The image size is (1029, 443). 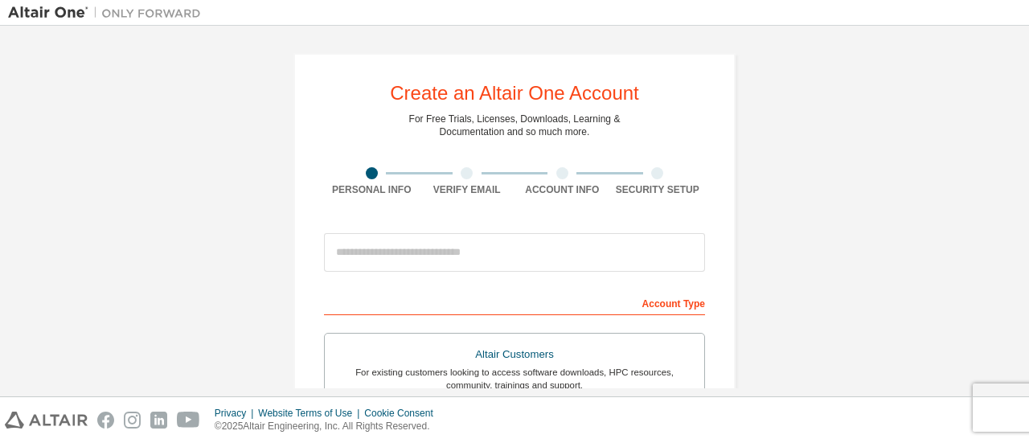 What do you see at coordinates (467, 190) in the screenshot?
I see `div: Verify Email` at bounding box center [467, 190].